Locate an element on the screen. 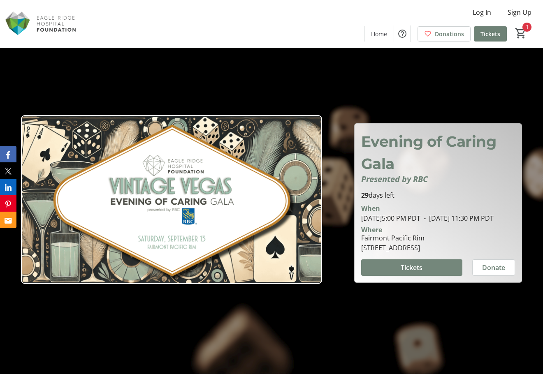 This screenshot has height=374, width=543. a: Donations is located at coordinates (444, 34).